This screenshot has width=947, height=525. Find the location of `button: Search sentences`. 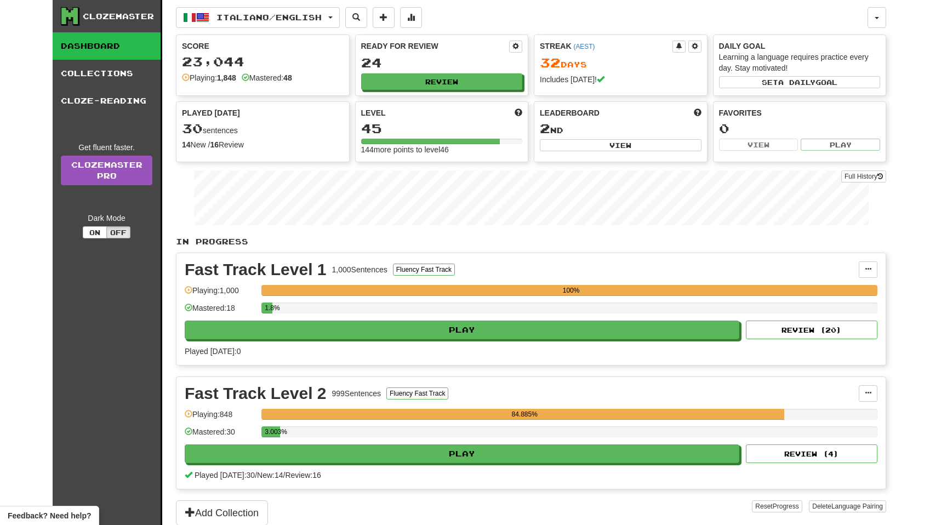

button: Search sentences is located at coordinates (356, 18).